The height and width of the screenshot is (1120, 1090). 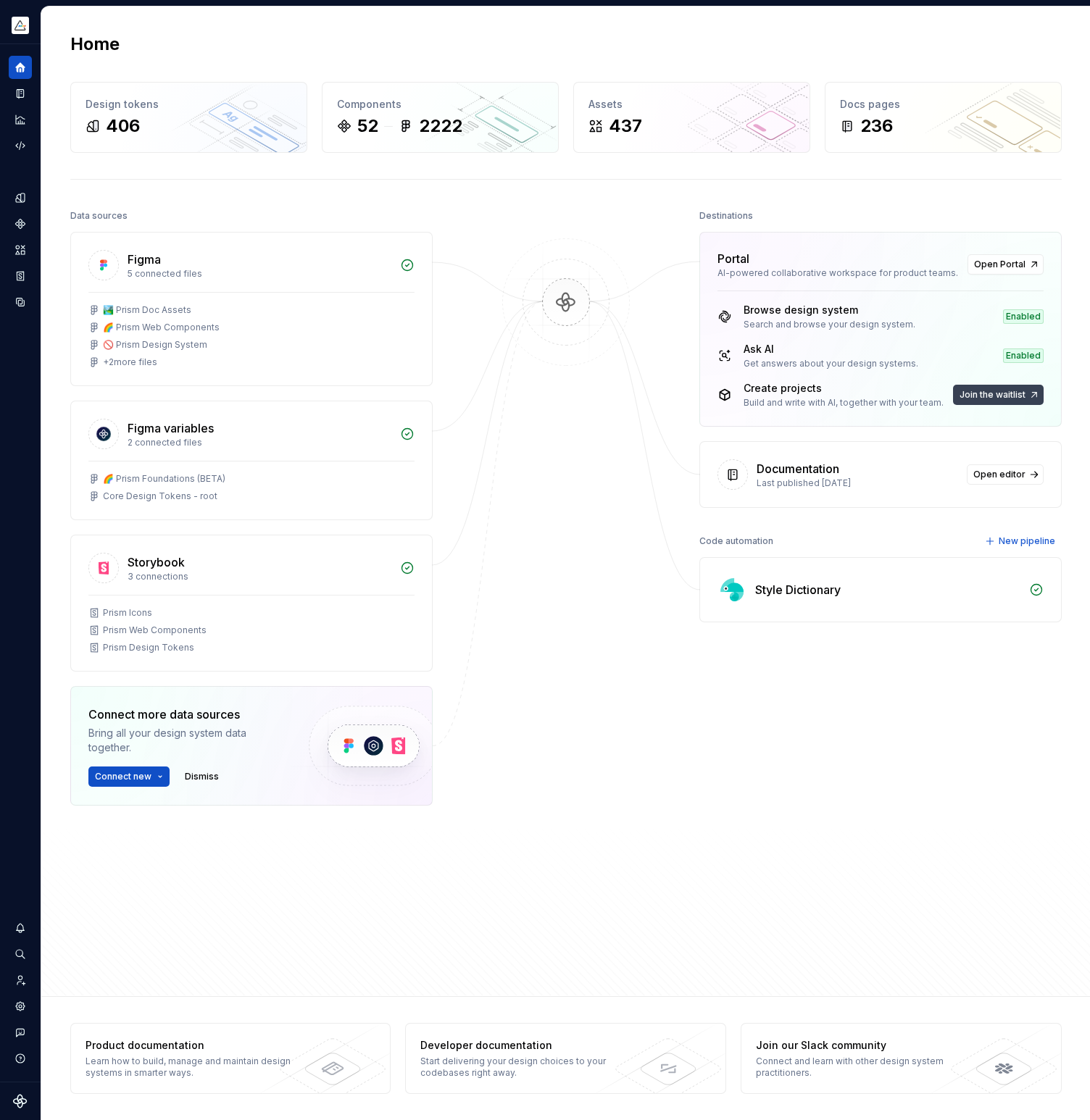 I want to click on div: Storybook stories, so click(x=20, y=276).